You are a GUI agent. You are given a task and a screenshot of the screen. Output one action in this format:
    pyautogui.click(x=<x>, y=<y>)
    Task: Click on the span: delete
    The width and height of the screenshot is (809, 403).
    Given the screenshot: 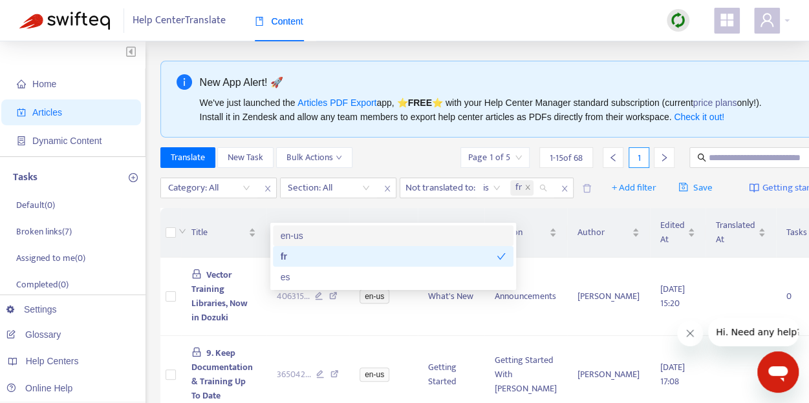 What is the action you would take?
    pyautogui.click(x=586, y=188)
    